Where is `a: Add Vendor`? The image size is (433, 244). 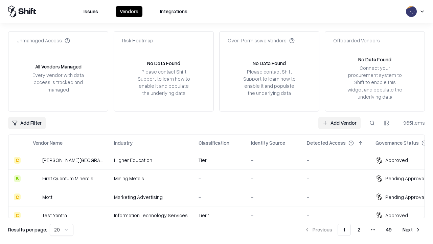 a: Add Vendor is located at coordinates (340, 123).